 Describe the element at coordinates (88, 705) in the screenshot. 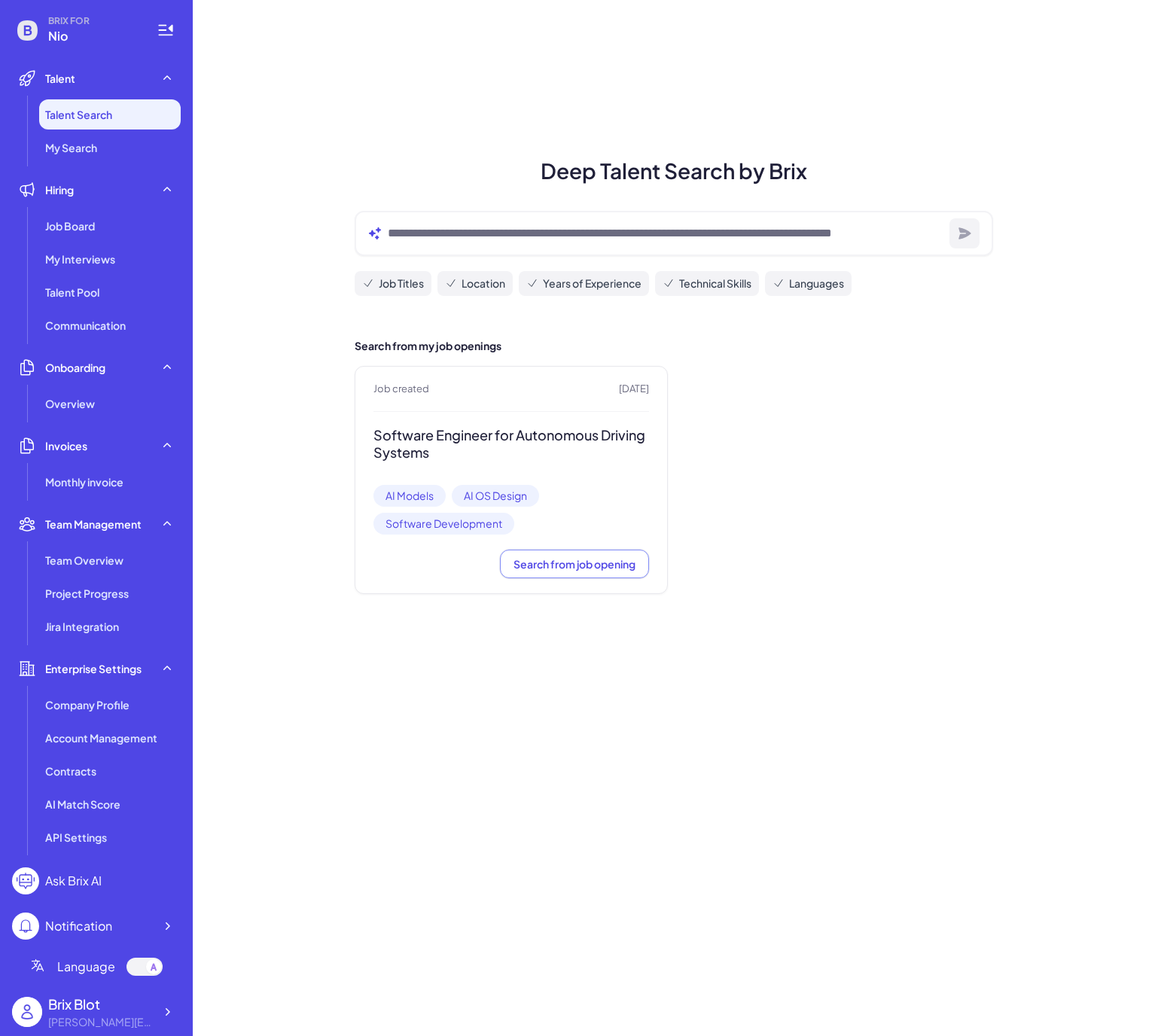

I see `span: Company Profile` at that location.